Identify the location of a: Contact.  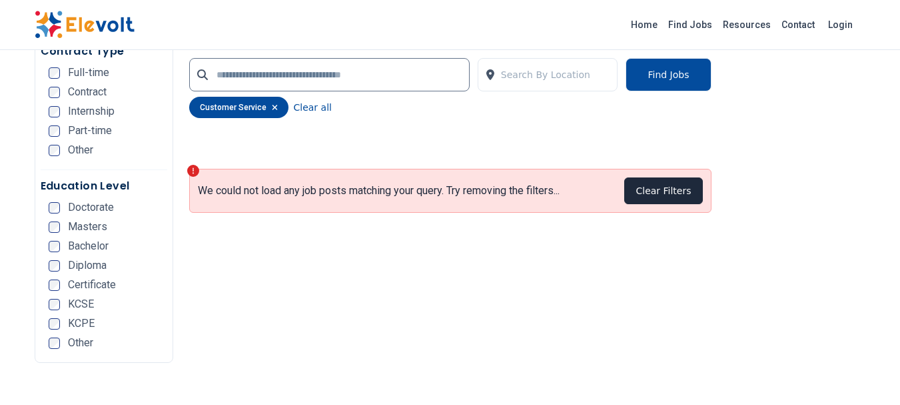
(798, 25).